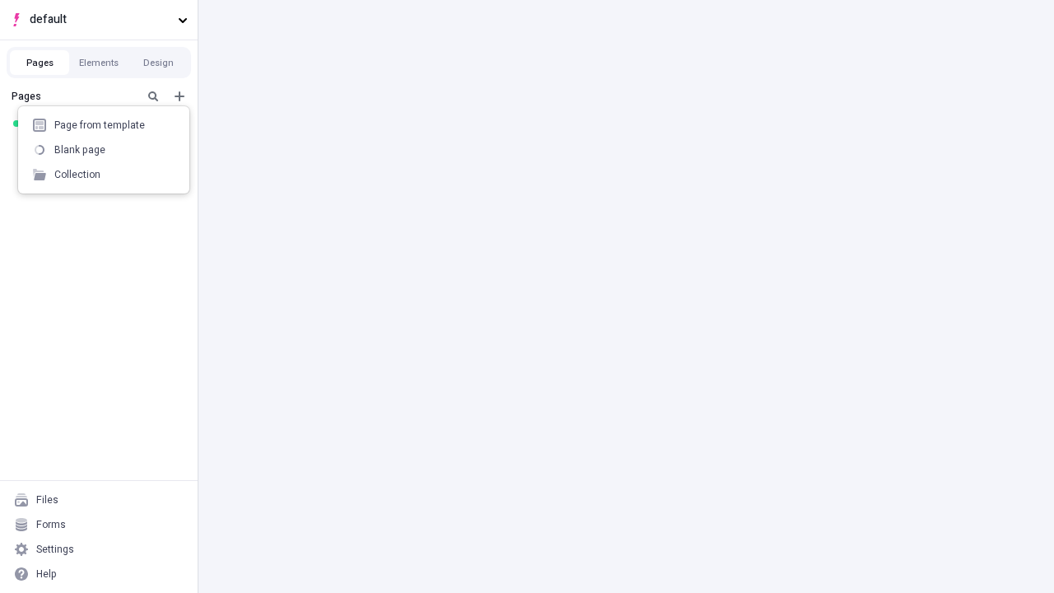 The width and height of the screenshot is (1054, 593). I want to click on button: Design, so click(158, 63).